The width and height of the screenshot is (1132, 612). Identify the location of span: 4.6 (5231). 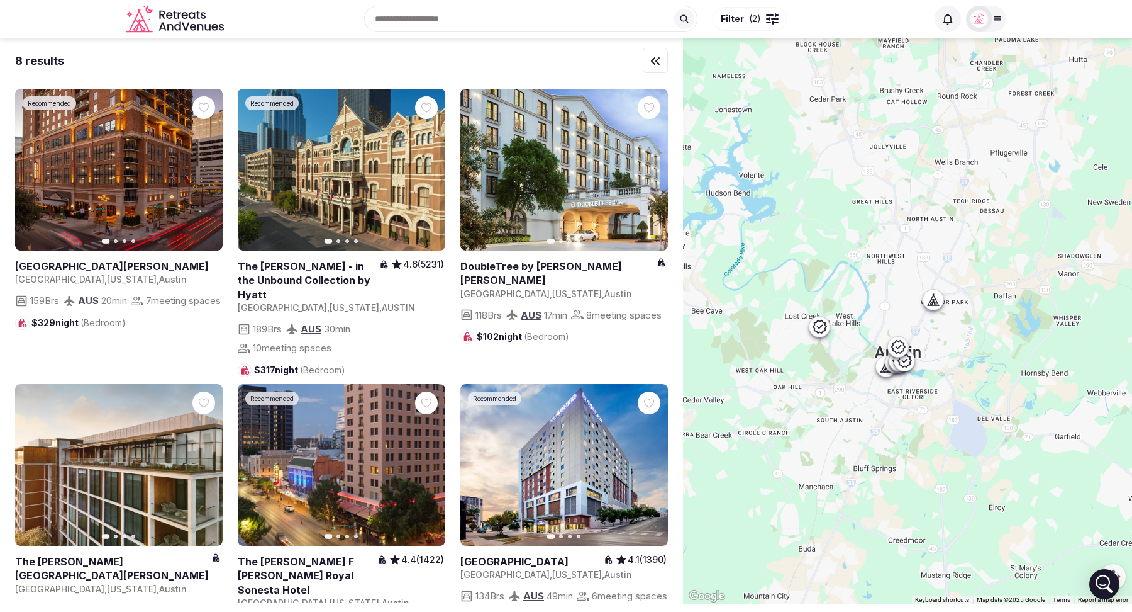
(423, 264).